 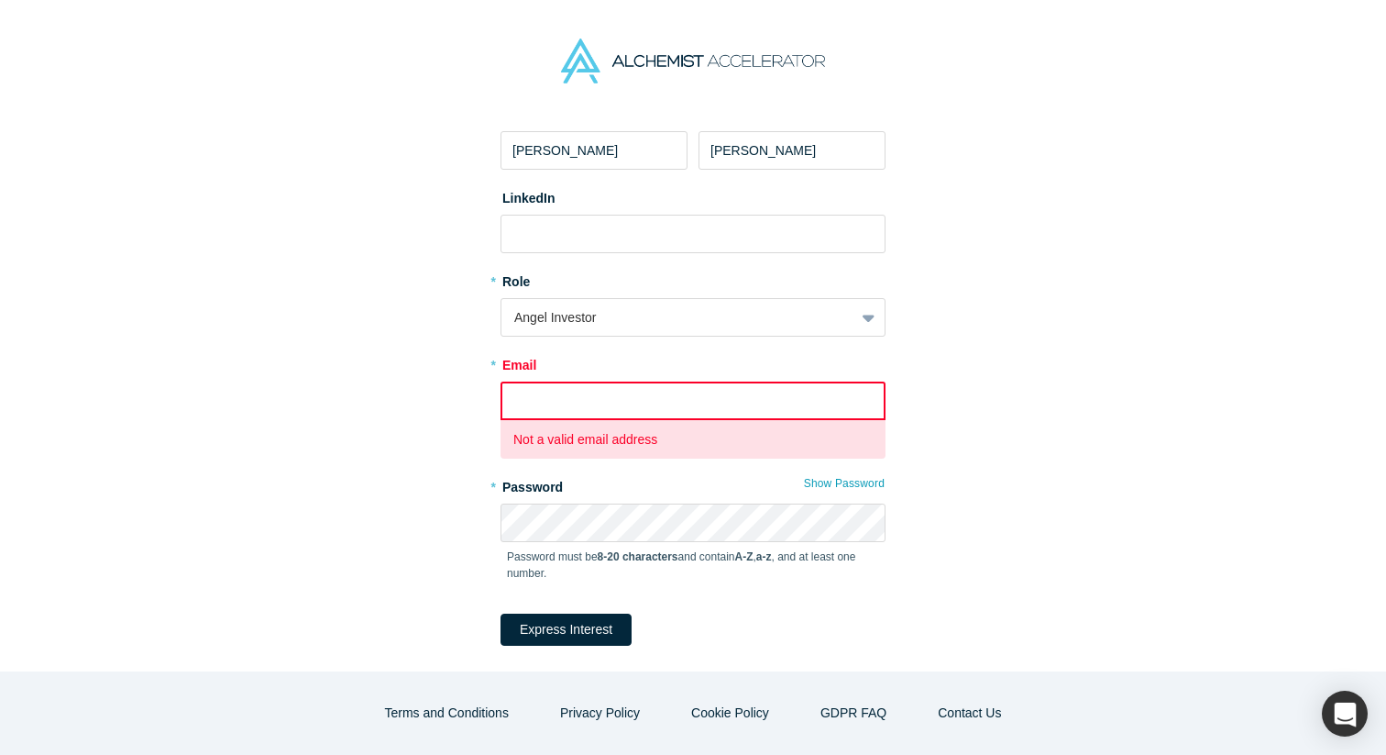 What do you see at coordinates (693, 565) in the screenshot?
I see `p: Password must be and contain , , and at least one number.` at bounding box center [693, 565].